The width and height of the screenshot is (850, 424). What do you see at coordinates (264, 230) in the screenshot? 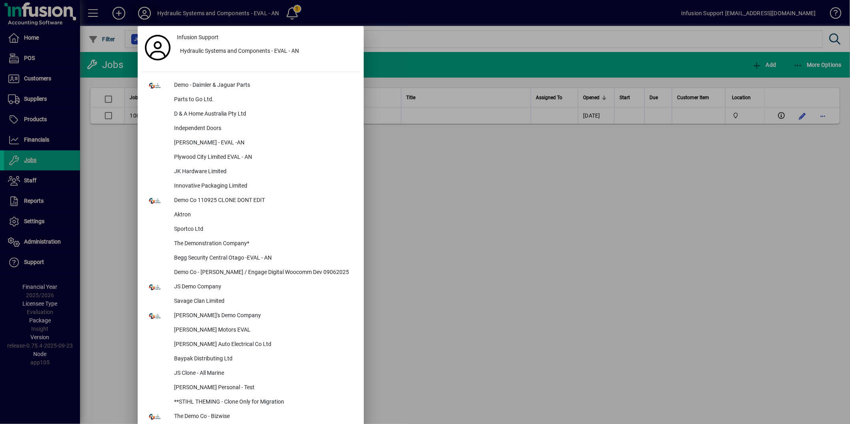
I see `div: Sportco Ltd` at bounding box center [264, 230].